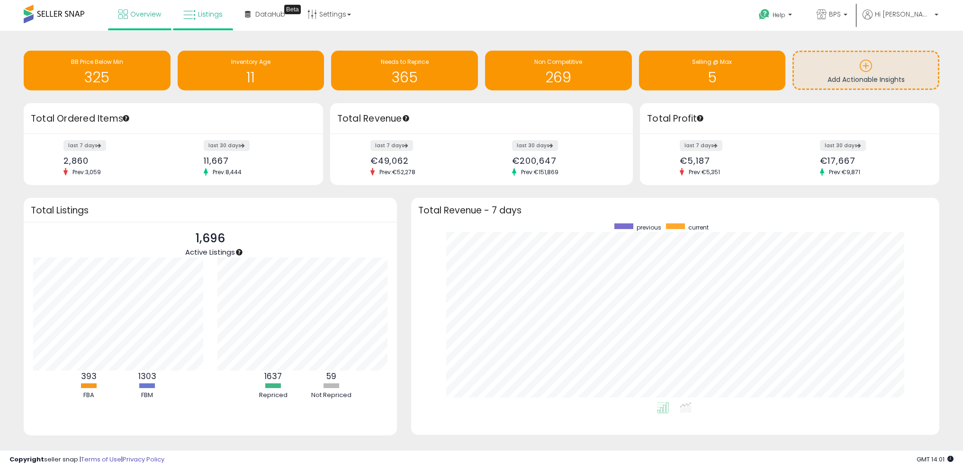 Image resolution: width=963 pixels, height=469 pixels. I want to click on h1: 11, so click(251, 77).